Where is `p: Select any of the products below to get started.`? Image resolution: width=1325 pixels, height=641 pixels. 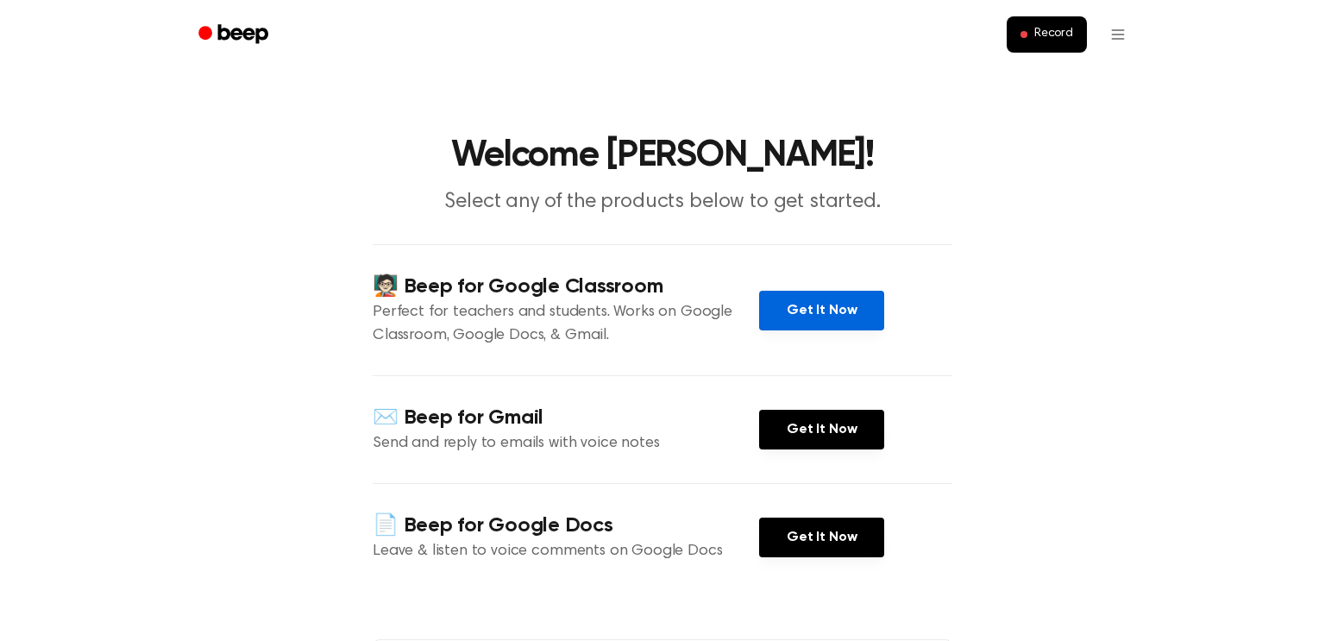
p: Select any of the products below to get started. is located at coordinates (662, 202).